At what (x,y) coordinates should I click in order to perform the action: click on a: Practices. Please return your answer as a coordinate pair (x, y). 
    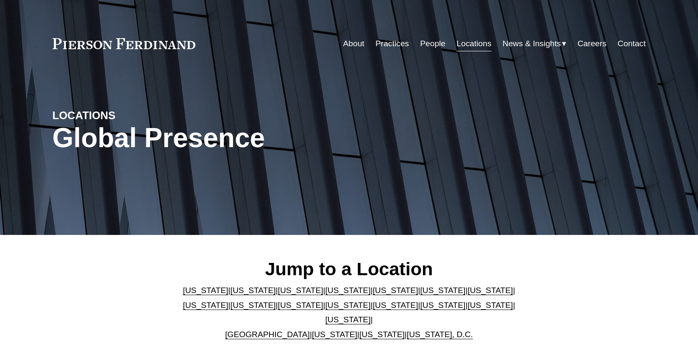
    Looking at the image, I should click on (392, 44).